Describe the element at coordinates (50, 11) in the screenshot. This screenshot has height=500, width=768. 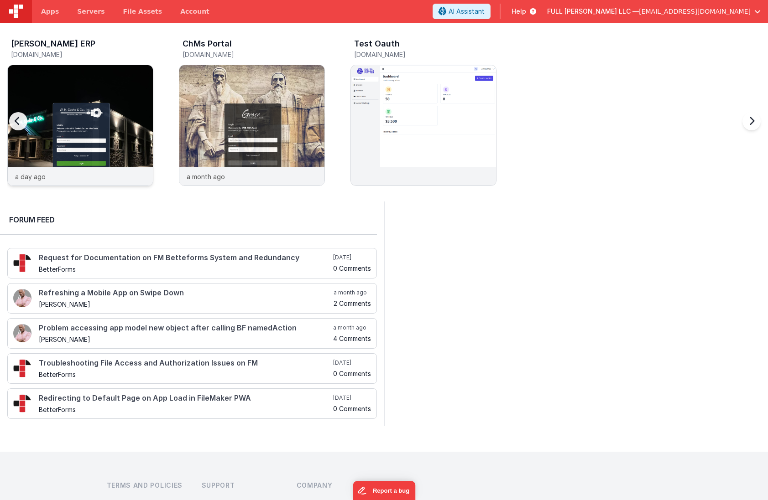
I see `span: Apps` at that location.